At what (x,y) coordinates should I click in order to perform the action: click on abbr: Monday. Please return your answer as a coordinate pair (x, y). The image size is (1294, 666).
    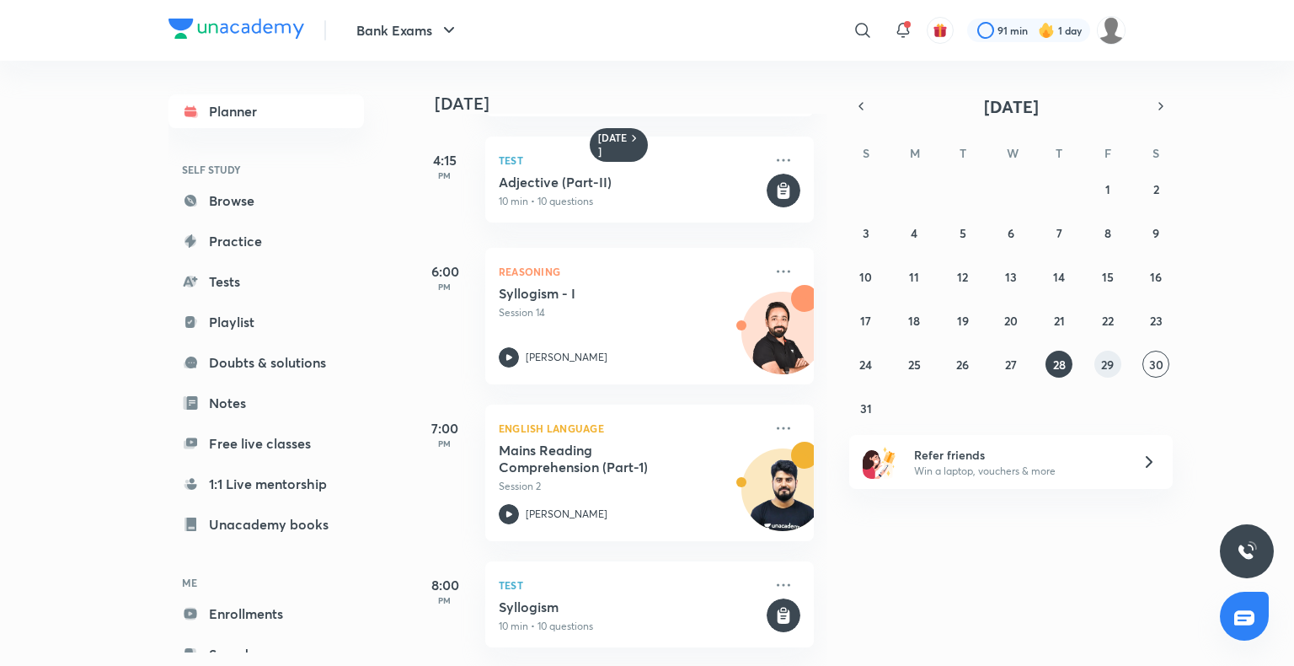
    Looking at the image, I should click on (915, 153).